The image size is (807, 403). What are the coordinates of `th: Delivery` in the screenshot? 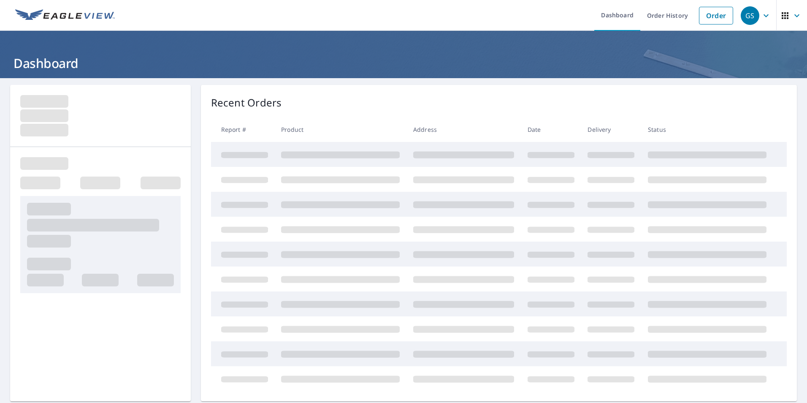 It's located at (611, 129).